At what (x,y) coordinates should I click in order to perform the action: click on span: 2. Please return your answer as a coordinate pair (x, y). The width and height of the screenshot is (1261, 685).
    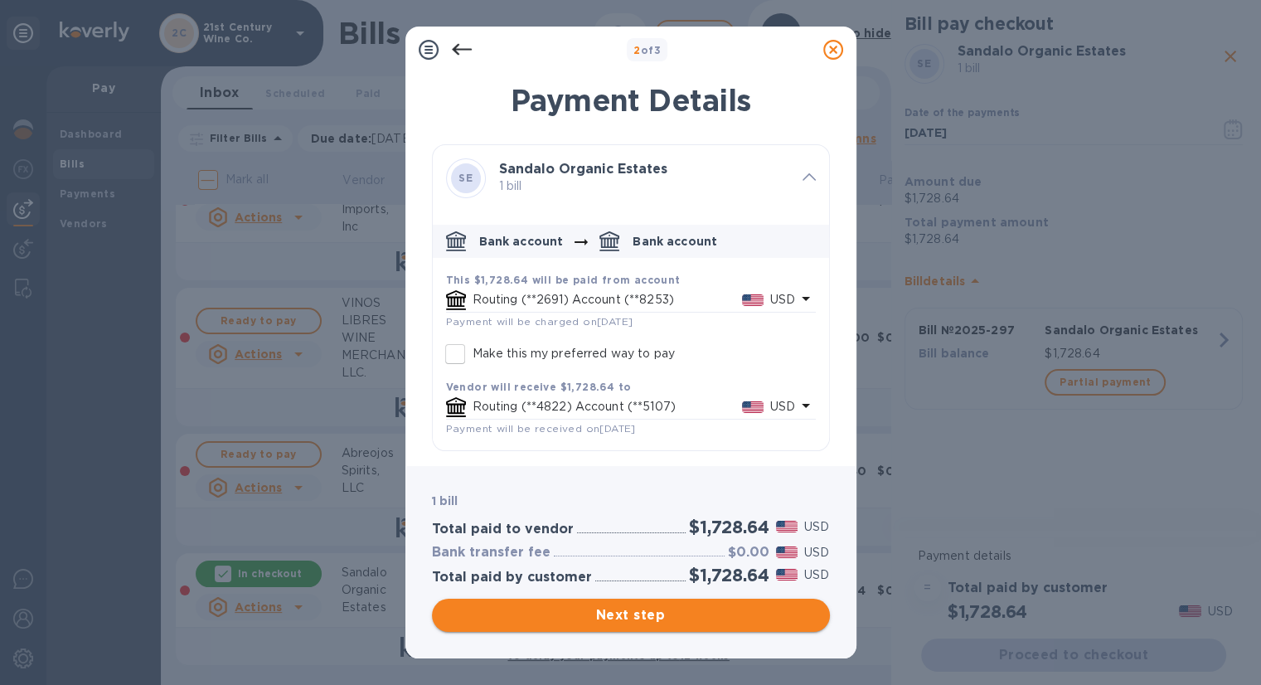
    Looking at the image, I should click on (637, 50).